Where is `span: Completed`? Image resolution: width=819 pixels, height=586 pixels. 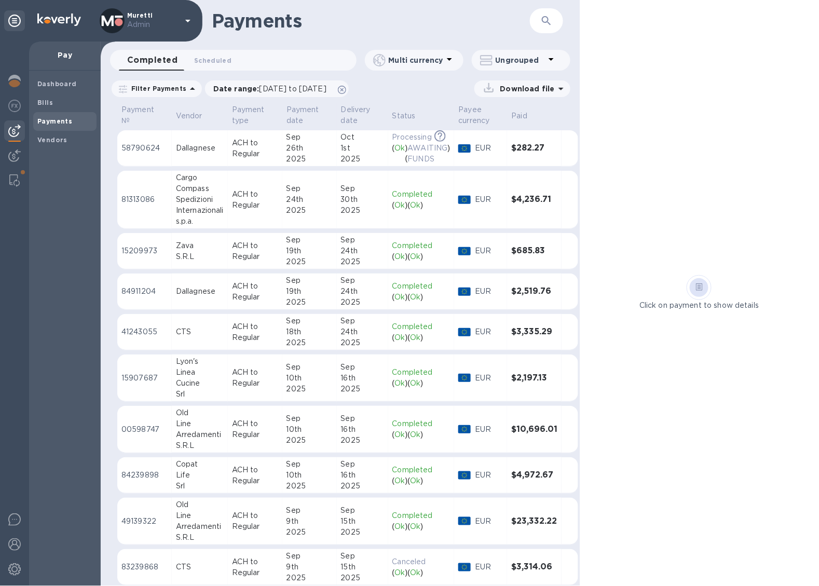
span: Completed is located at coordinates (152, 60).